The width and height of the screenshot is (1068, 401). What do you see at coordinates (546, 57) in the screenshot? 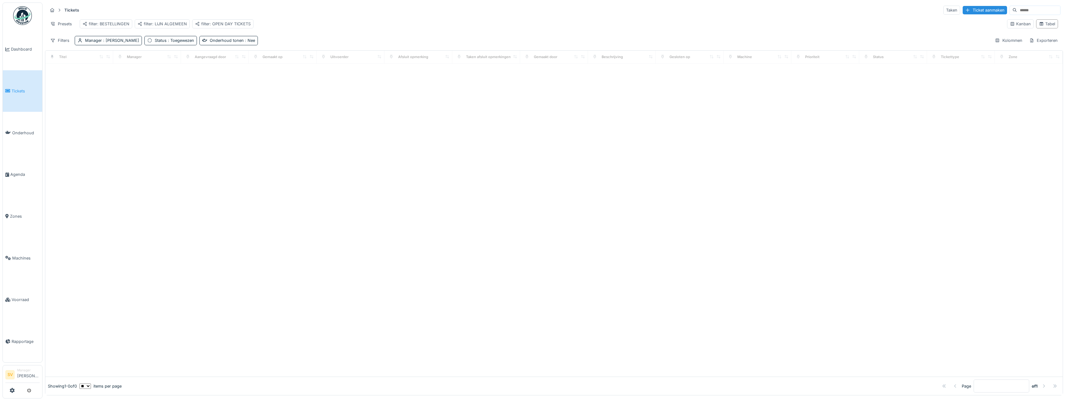
I see `div: Gemaakt door` at bounding box center [546, 57].